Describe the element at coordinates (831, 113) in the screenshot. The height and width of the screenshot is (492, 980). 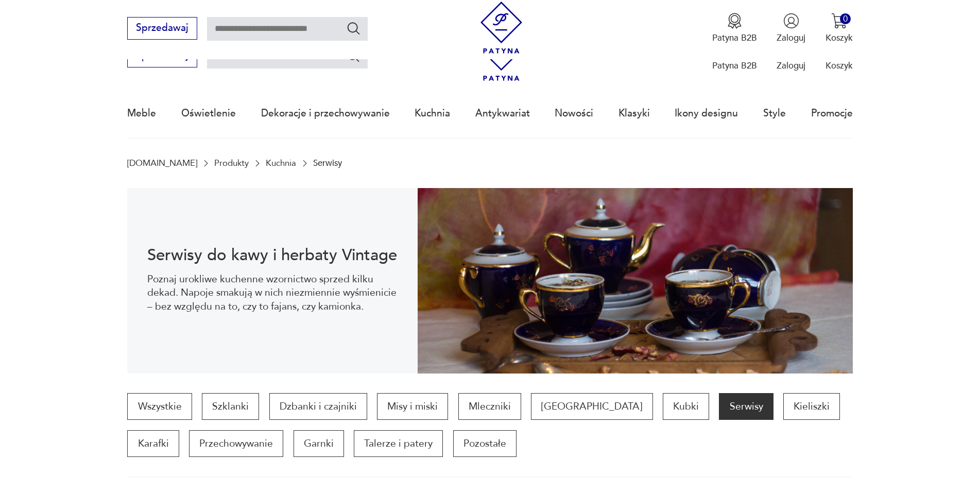
I see `a: Promocje` at that location.